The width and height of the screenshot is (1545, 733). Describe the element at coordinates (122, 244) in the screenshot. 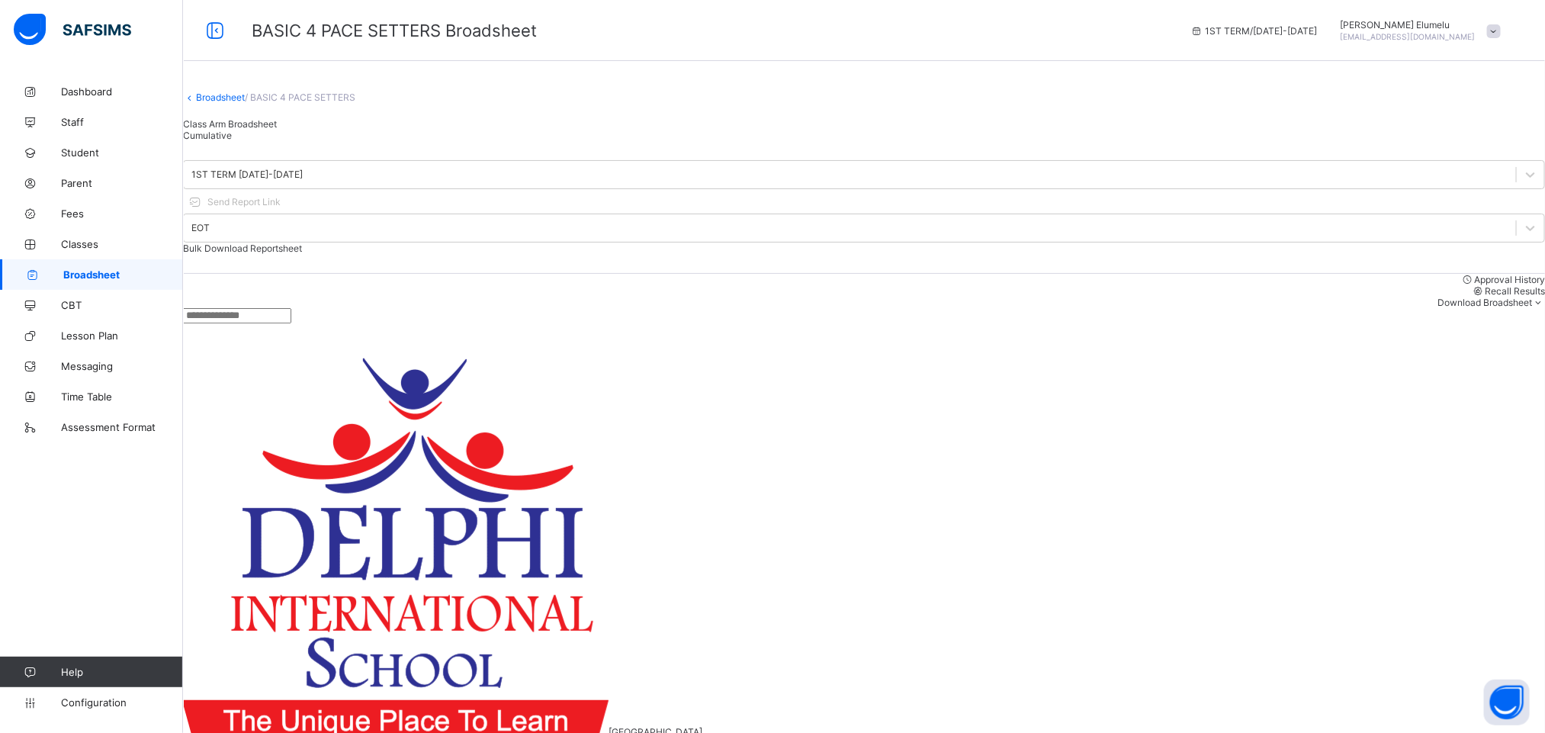

I see `span: Classes` at that location.